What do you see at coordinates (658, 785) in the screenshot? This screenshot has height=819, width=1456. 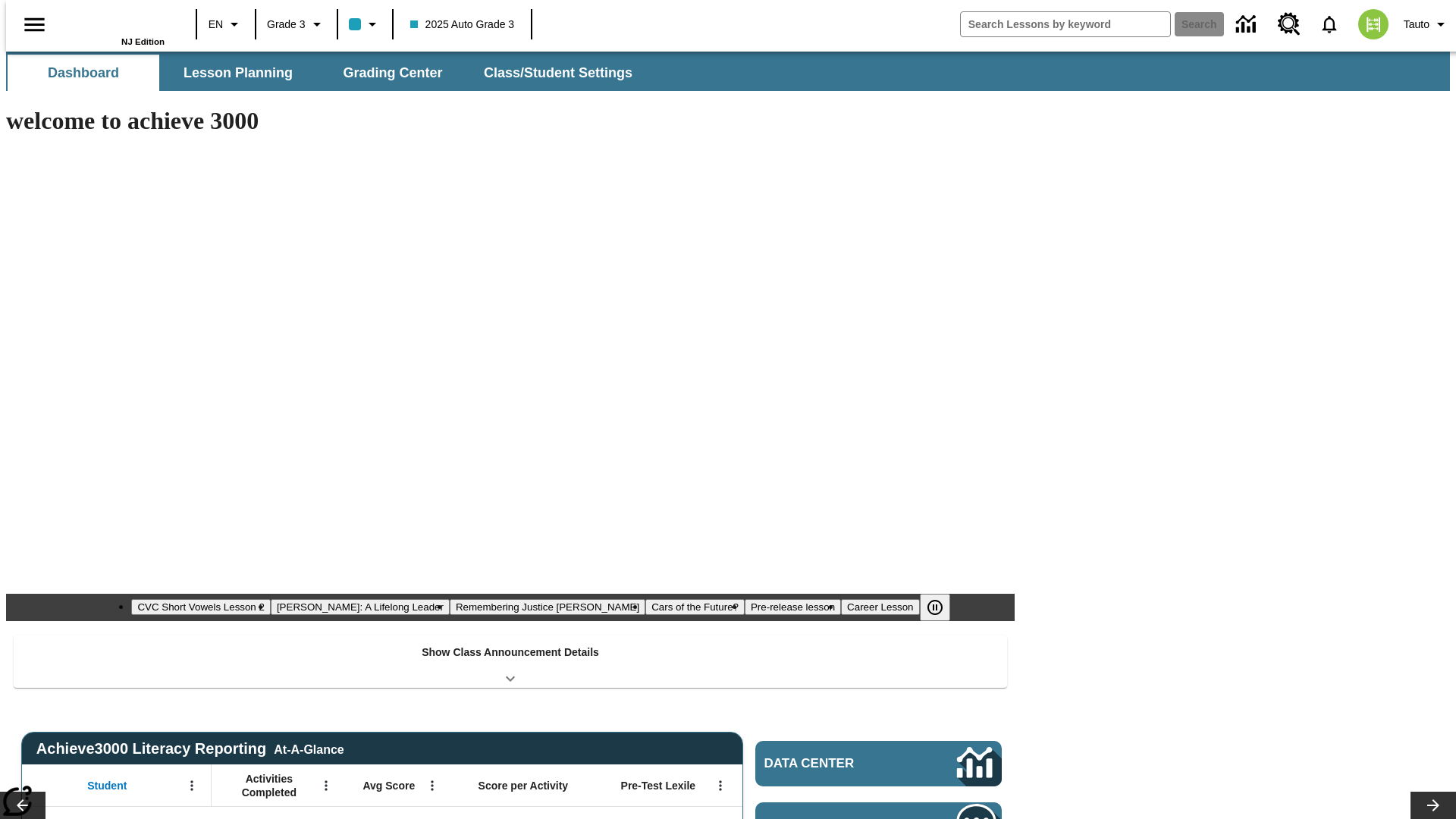 I see `span: Pre-Test Lexile` at bounding box center [658, 785].